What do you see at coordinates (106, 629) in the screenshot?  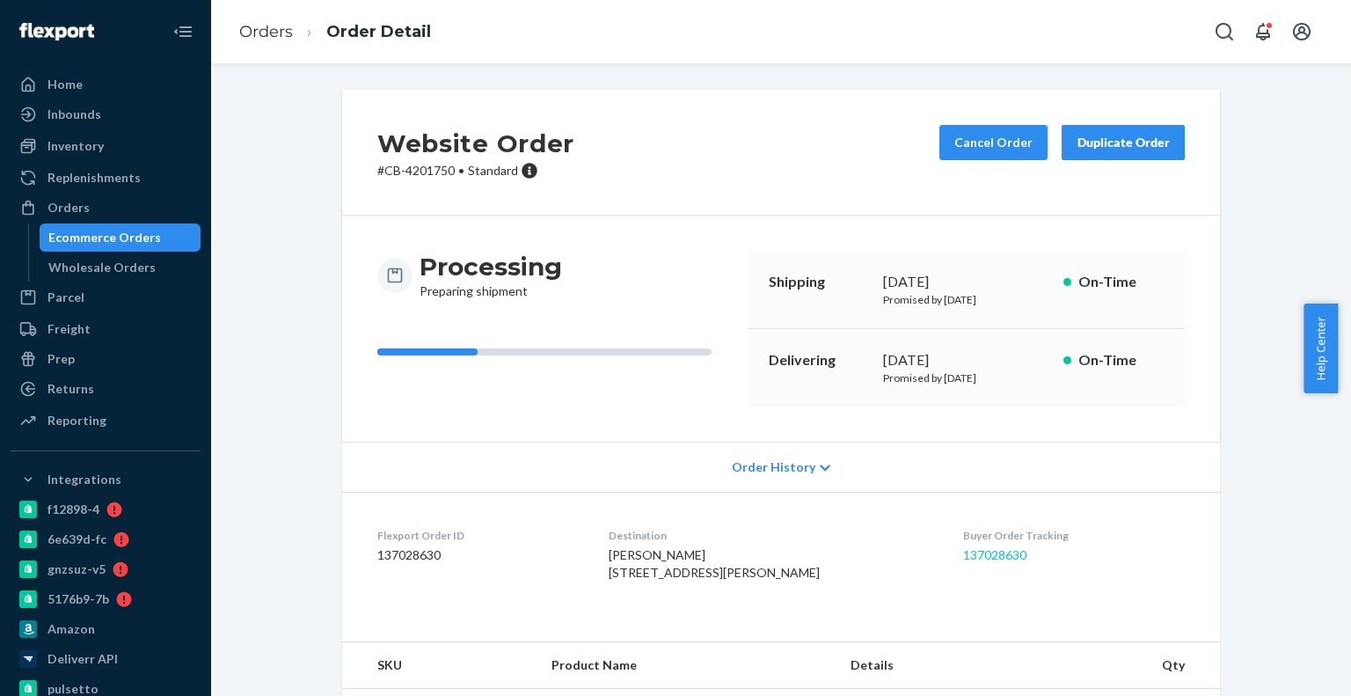 I see `a: Amazon` at bounding box center [106, 629].